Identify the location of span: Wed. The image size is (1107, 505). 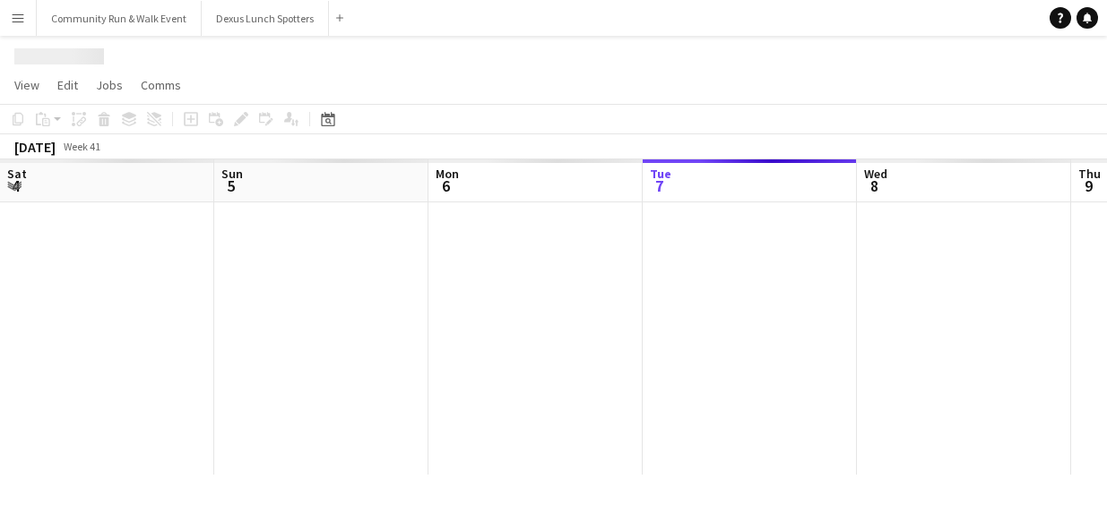
(875, 174).